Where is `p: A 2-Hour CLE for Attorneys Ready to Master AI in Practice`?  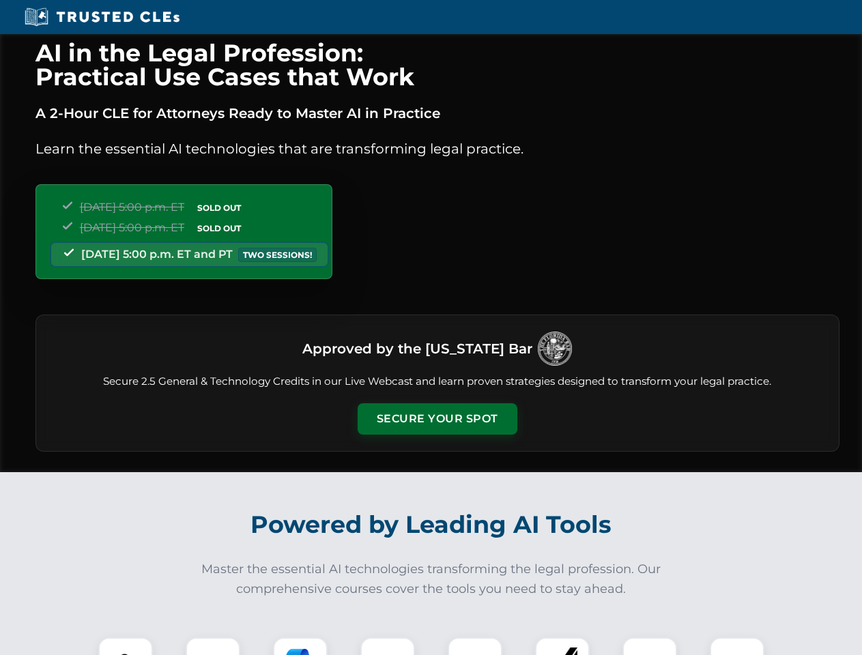 p: A 2-Hour CLE for Attorneys Ready to Master AI in Practice is located at coordinates (437, 113).